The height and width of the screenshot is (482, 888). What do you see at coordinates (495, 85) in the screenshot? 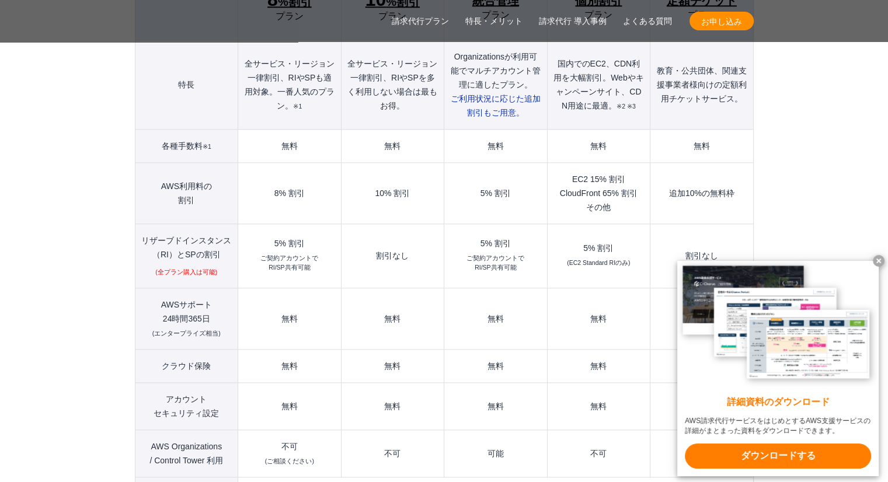
I see `th: Organizationsが利用可能でマルチアカウント管理に適したプラン。` at bounding box center [495, 85].